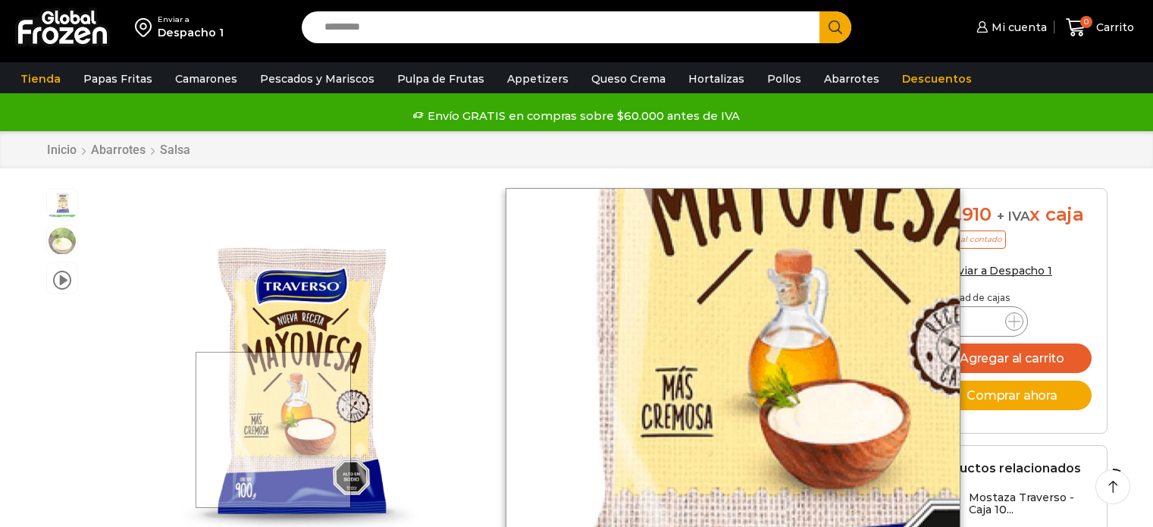 The height and width of the screenshot is (527, 1153). What do you see at coordinates (1086, 22) in the screenshot?
I see `span: 0` at bounding box center [1086, 22].